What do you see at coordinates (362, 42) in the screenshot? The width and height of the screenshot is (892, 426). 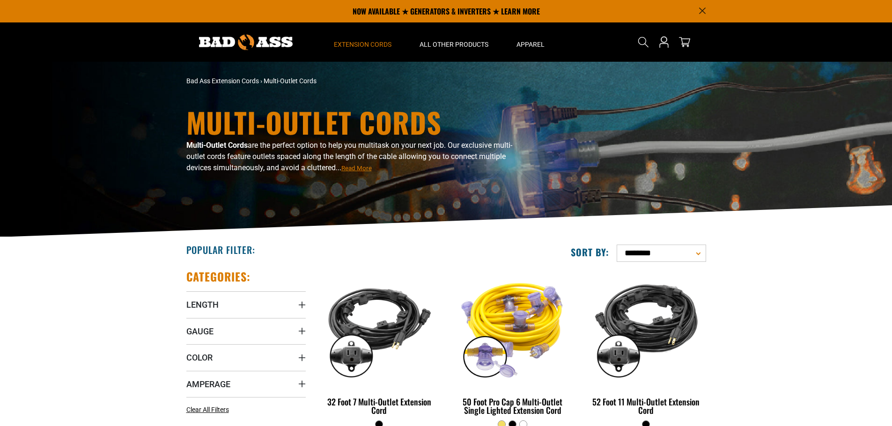 I see `summary: Extension Cords` at bounding box center [362, 42].